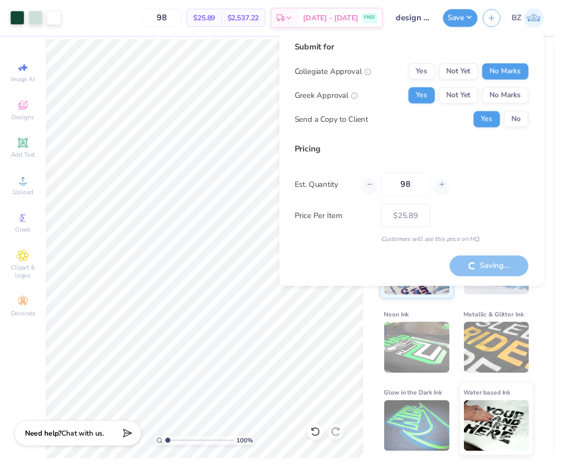  What do you see at coordinates (540, 18) in the screenshot?
I see `a: BZ` at bounding box center [540, 18].